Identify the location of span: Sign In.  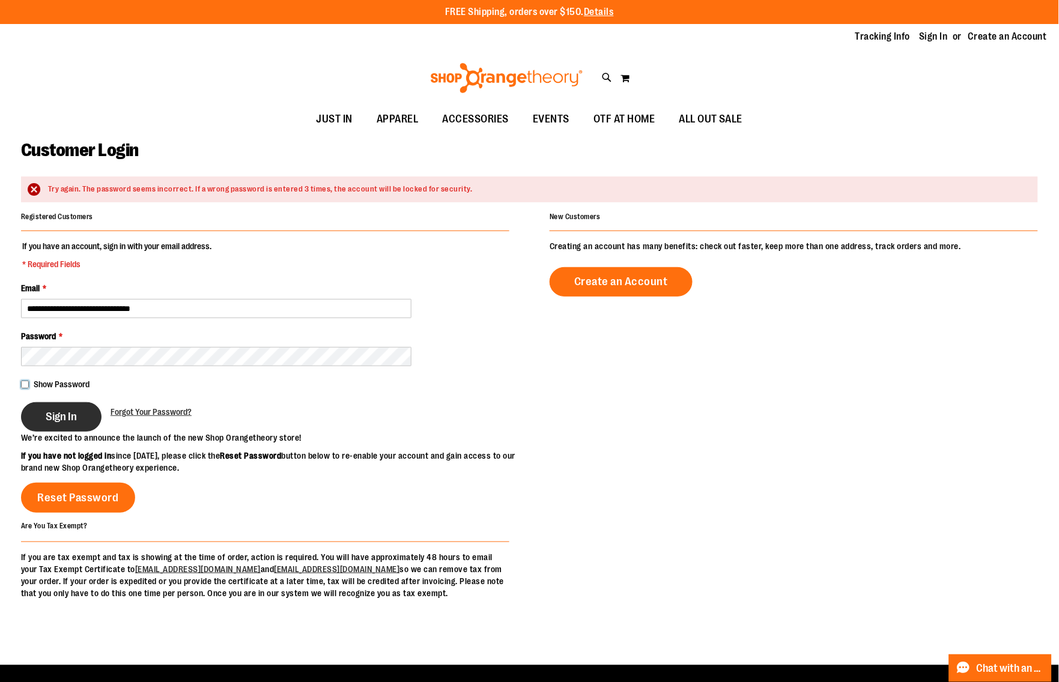
(61, 417).